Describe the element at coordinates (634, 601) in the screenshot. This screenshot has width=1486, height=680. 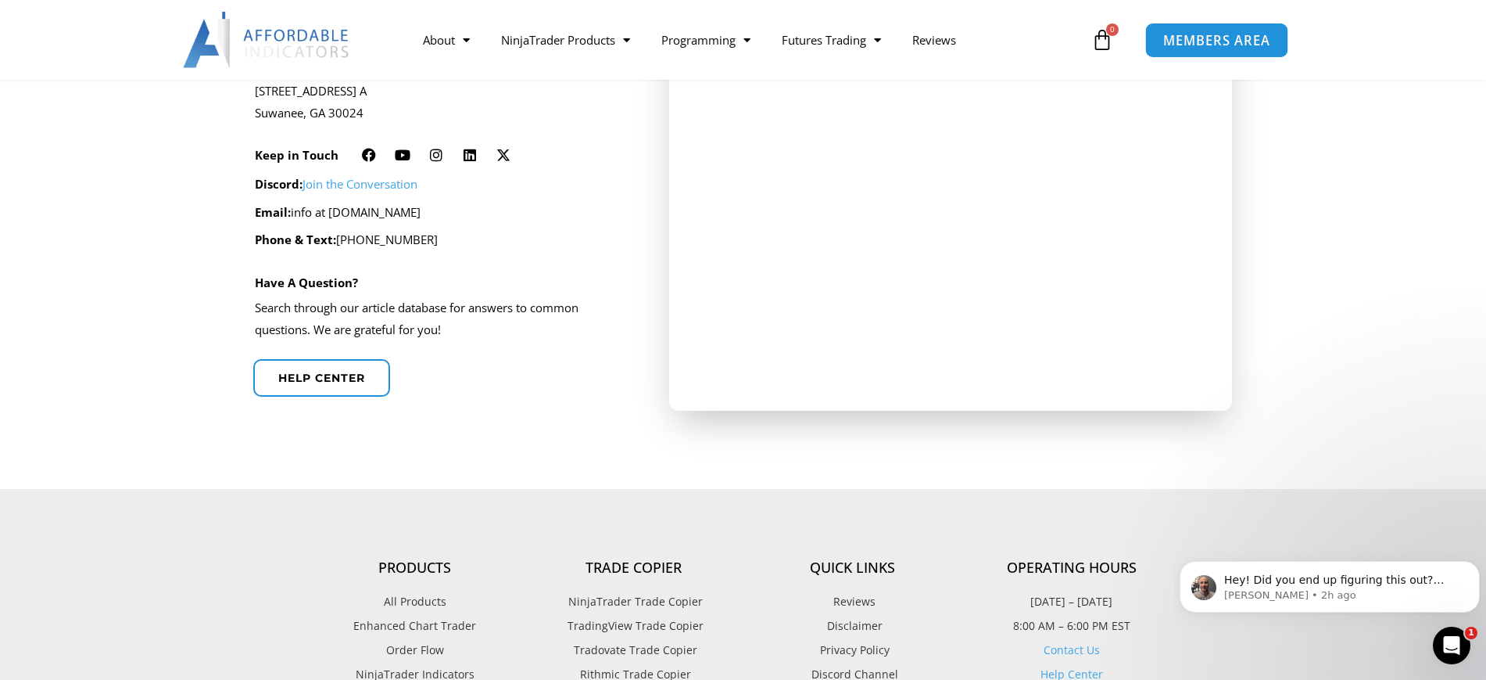
I see `a: NinjaTrader Trade Copier` at that location.